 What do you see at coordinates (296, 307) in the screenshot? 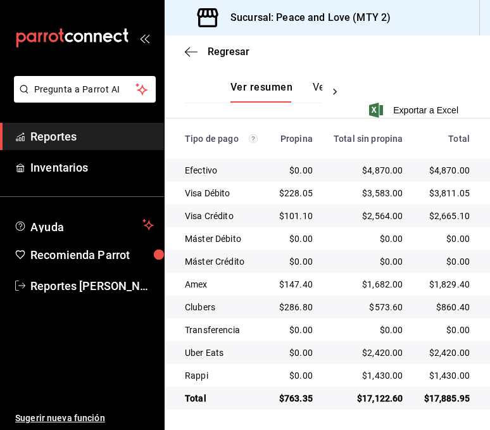
I see `div: $286.80` at bounding box center [296, 307].